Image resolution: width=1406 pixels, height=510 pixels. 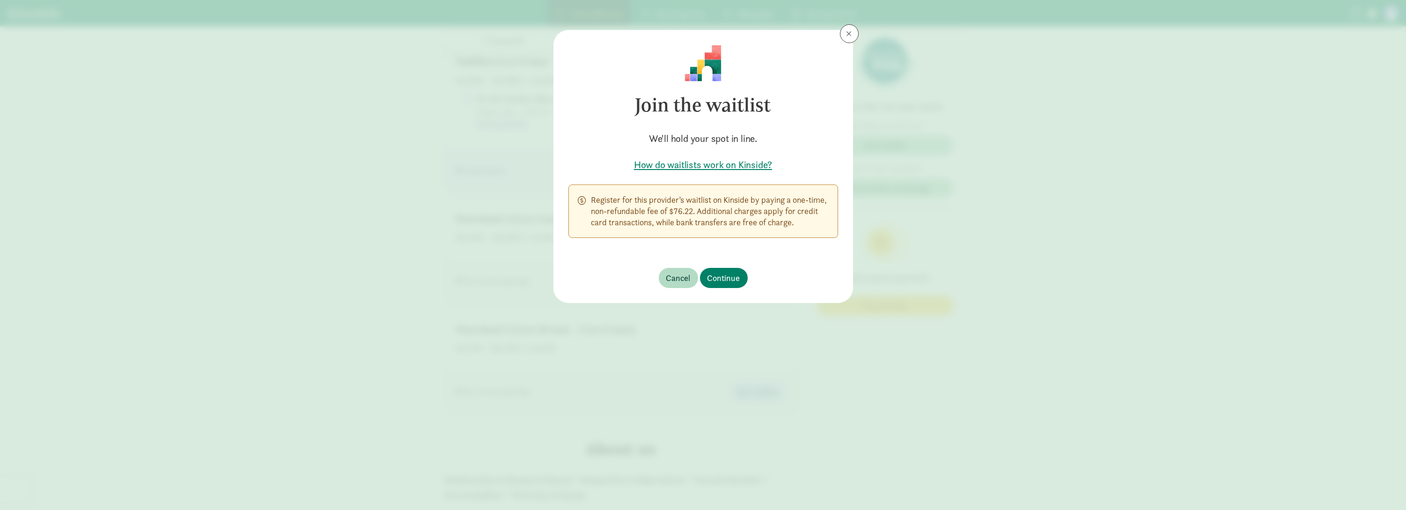 I want to click on span: Continue, so click(x=724, y=278).